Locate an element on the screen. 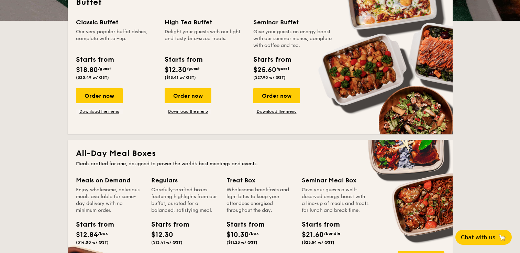 The width and height of the screenshot is (520, 253). span: ($11.23 w/ GST) is located at coordinates (242, 243).